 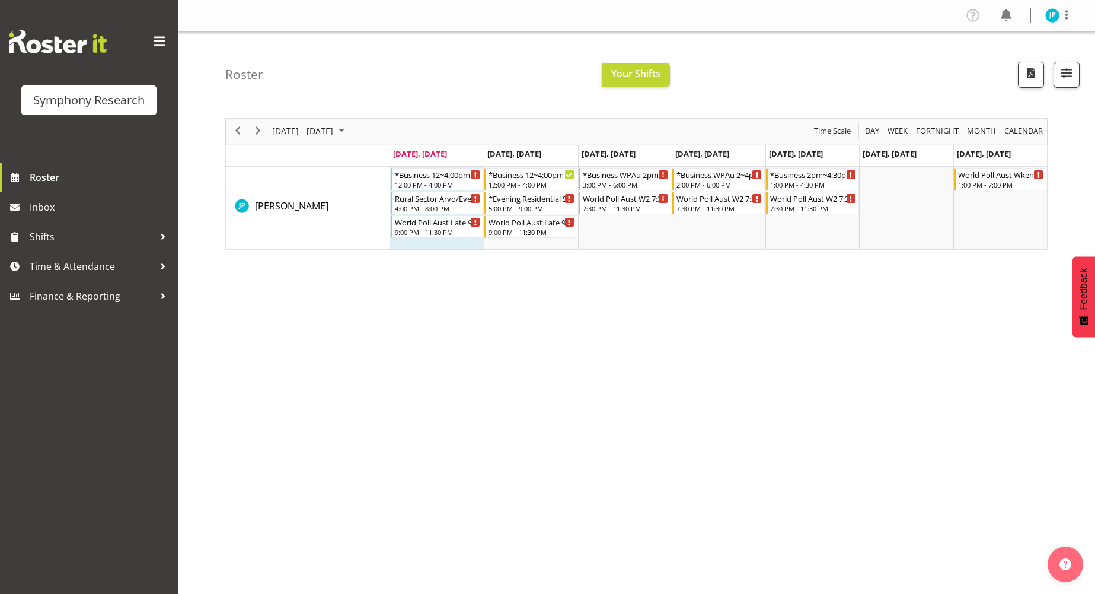 What do you see at coordinates (625, 179) in the screenshot?
I see `div: Jake Pringle"s event - *Business WPAu 2pm~6pm Begin From Wednesday, October 1, 2025 at 3:00:00 PM...` at bounding box center [625, 179].